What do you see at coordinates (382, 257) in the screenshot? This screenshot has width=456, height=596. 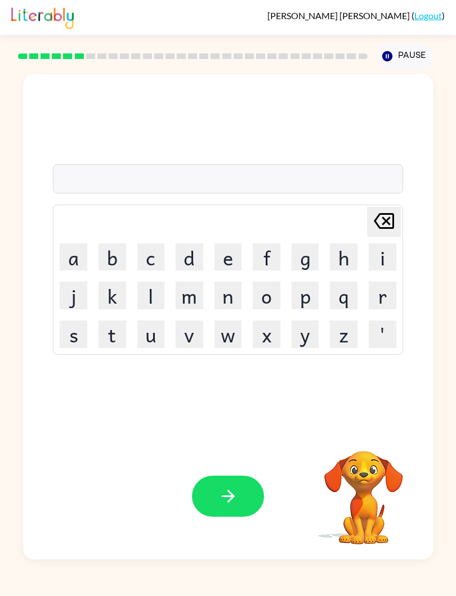 I see `button: i` at bounding box center [382, 257].